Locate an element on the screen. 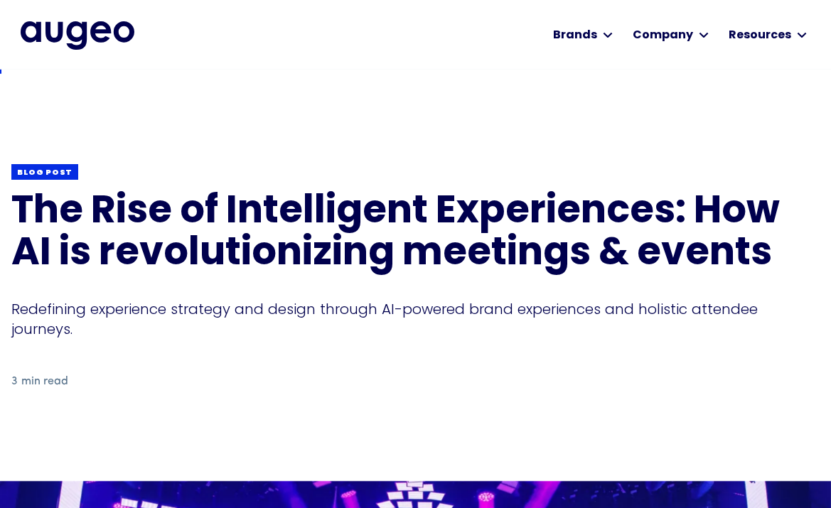  div: Brands is located at coordinates (575, 36).